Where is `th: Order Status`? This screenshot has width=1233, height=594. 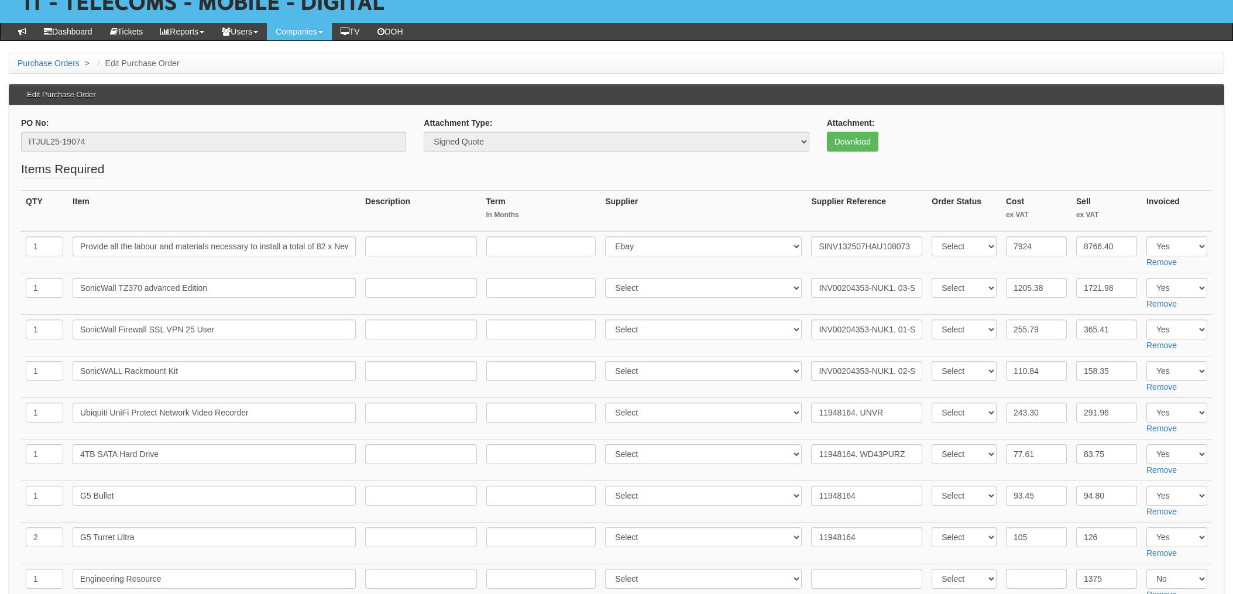
th: Order Status is located at coordinates (964, 211).